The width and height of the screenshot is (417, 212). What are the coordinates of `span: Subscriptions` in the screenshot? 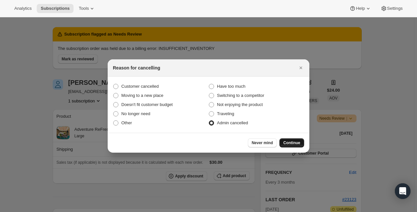 It's located at (55, 8).